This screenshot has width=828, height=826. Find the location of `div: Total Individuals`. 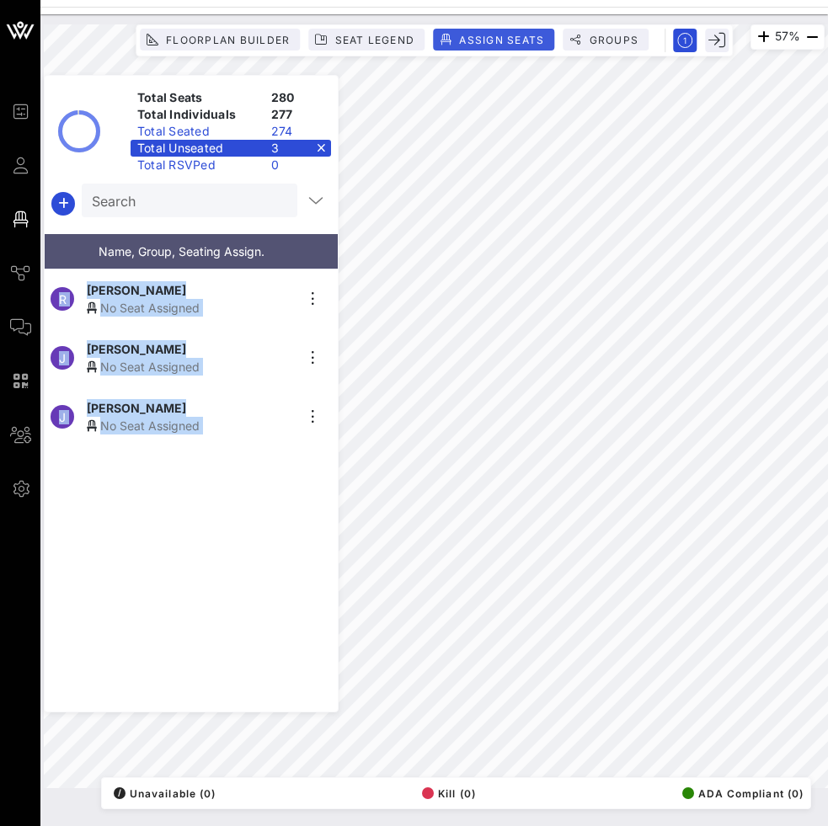

div: Total Individuals is located at coordinates (197, 115).